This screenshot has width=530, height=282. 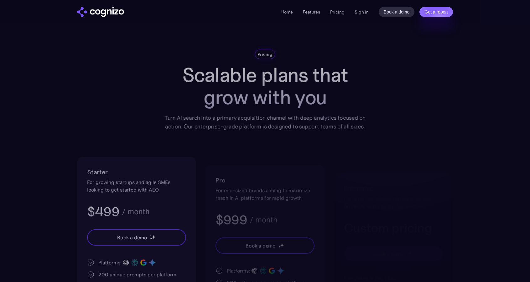 I want to click on div: 200 unique prompts per platform, so click(x=137, y=274).